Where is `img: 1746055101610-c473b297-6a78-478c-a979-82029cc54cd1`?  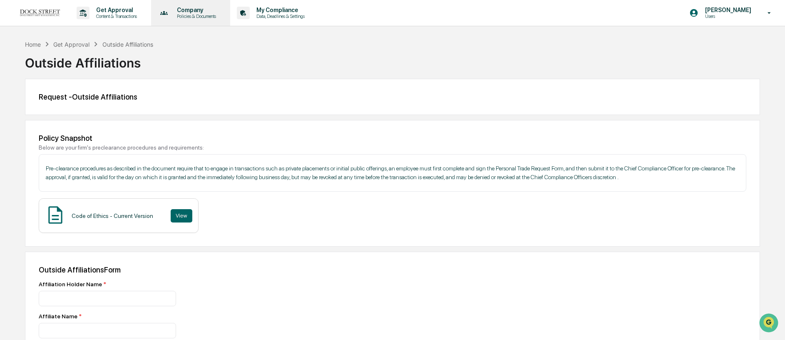 img: 1746055101610-c473b297-6a78-478c-a979-82029cc54cd1 is located at coordinates (16, 71).